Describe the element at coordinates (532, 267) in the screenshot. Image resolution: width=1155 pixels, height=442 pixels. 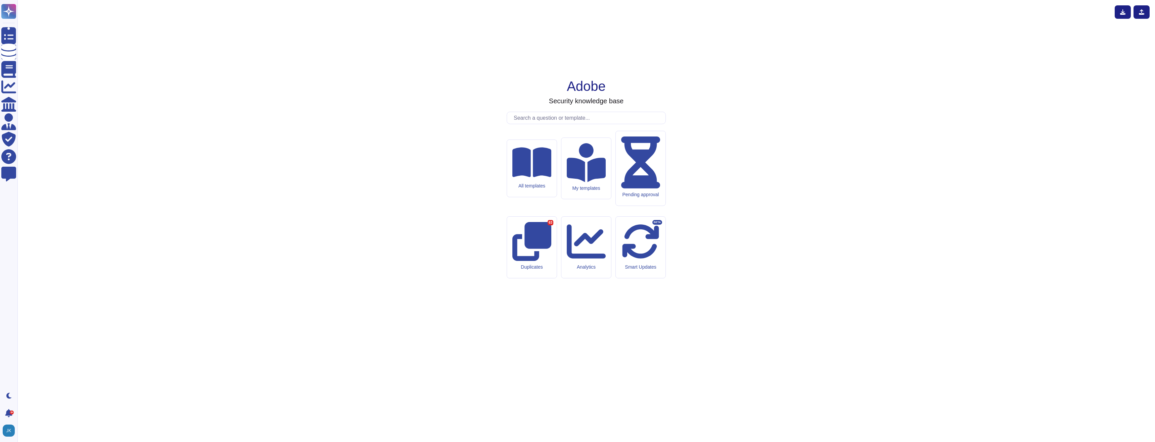
I see `div: Duplicates` at that location.